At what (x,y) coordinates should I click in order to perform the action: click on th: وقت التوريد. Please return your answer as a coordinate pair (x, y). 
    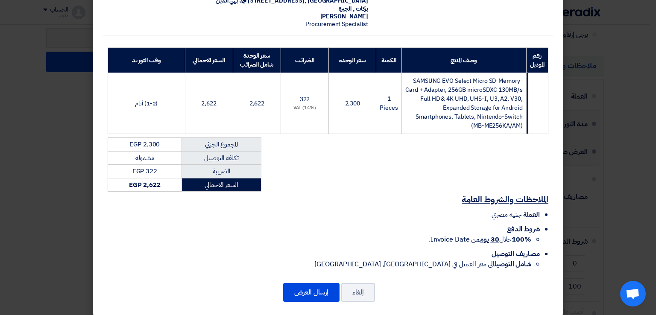
    Looking at the image, I should click on (146, 60).